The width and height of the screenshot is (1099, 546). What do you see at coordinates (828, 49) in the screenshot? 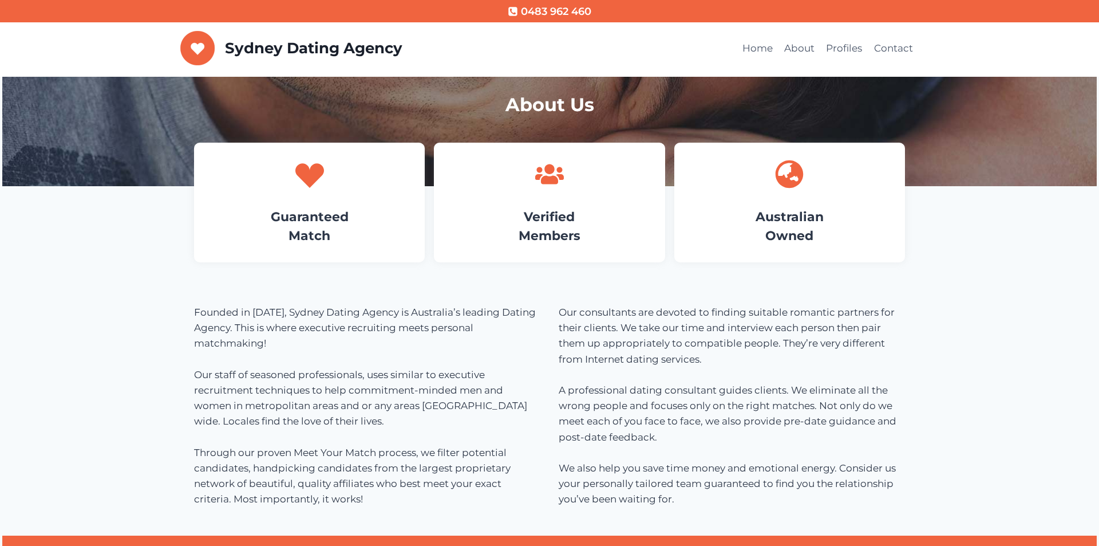
I see `nav: Primary` at bounding box center [828, 49].